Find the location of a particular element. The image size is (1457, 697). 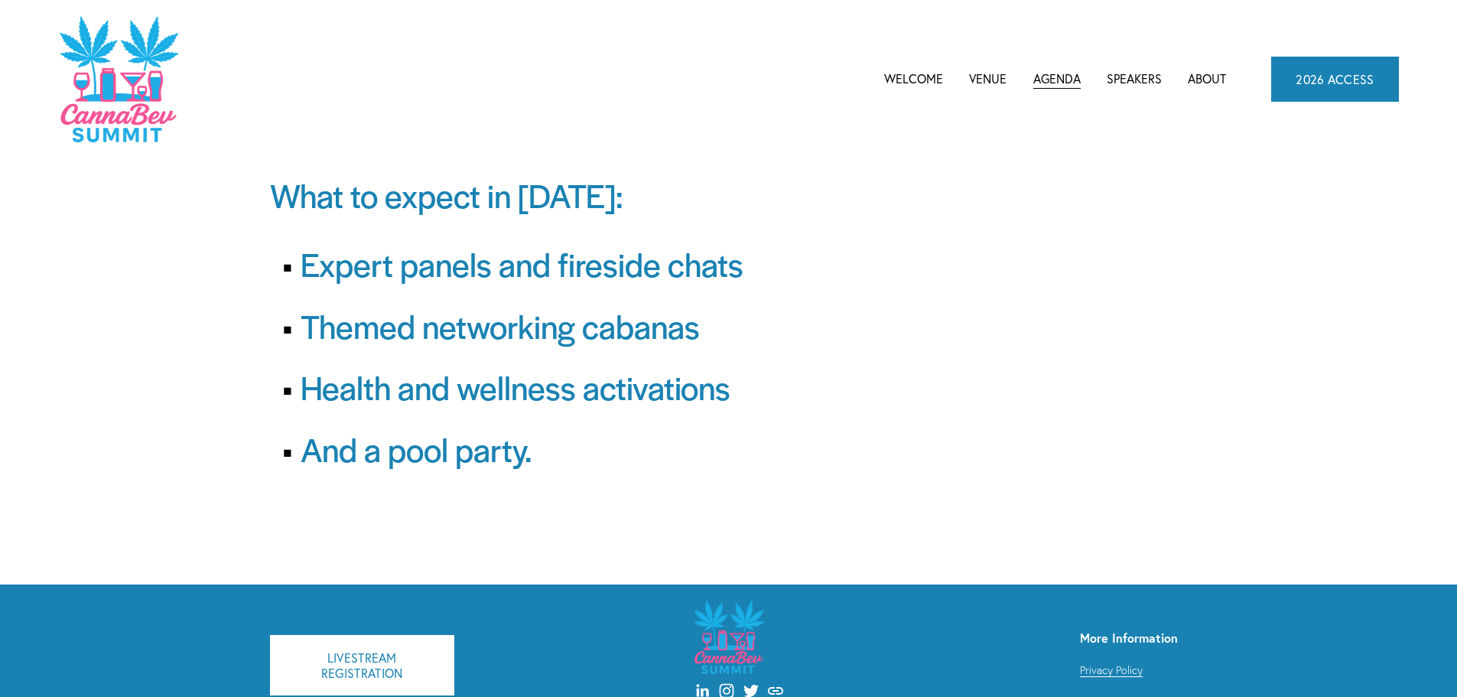

strong: More Information is located at coordinates (1129, 637).